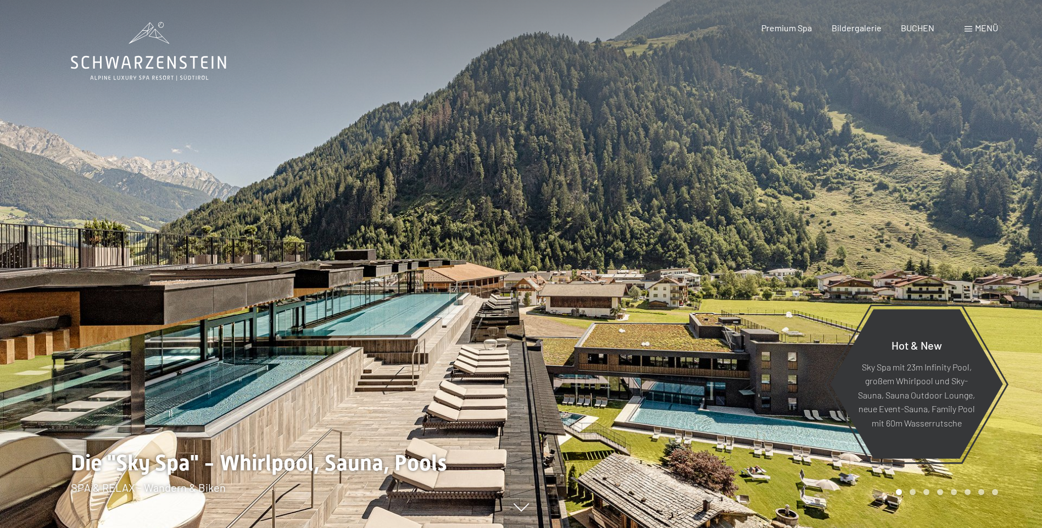 The height and width of the screenshot is (528, 1042). Describe the element at coordinates (856, 27) in the screenshot. I see `span: Bildergalerie` at that location.